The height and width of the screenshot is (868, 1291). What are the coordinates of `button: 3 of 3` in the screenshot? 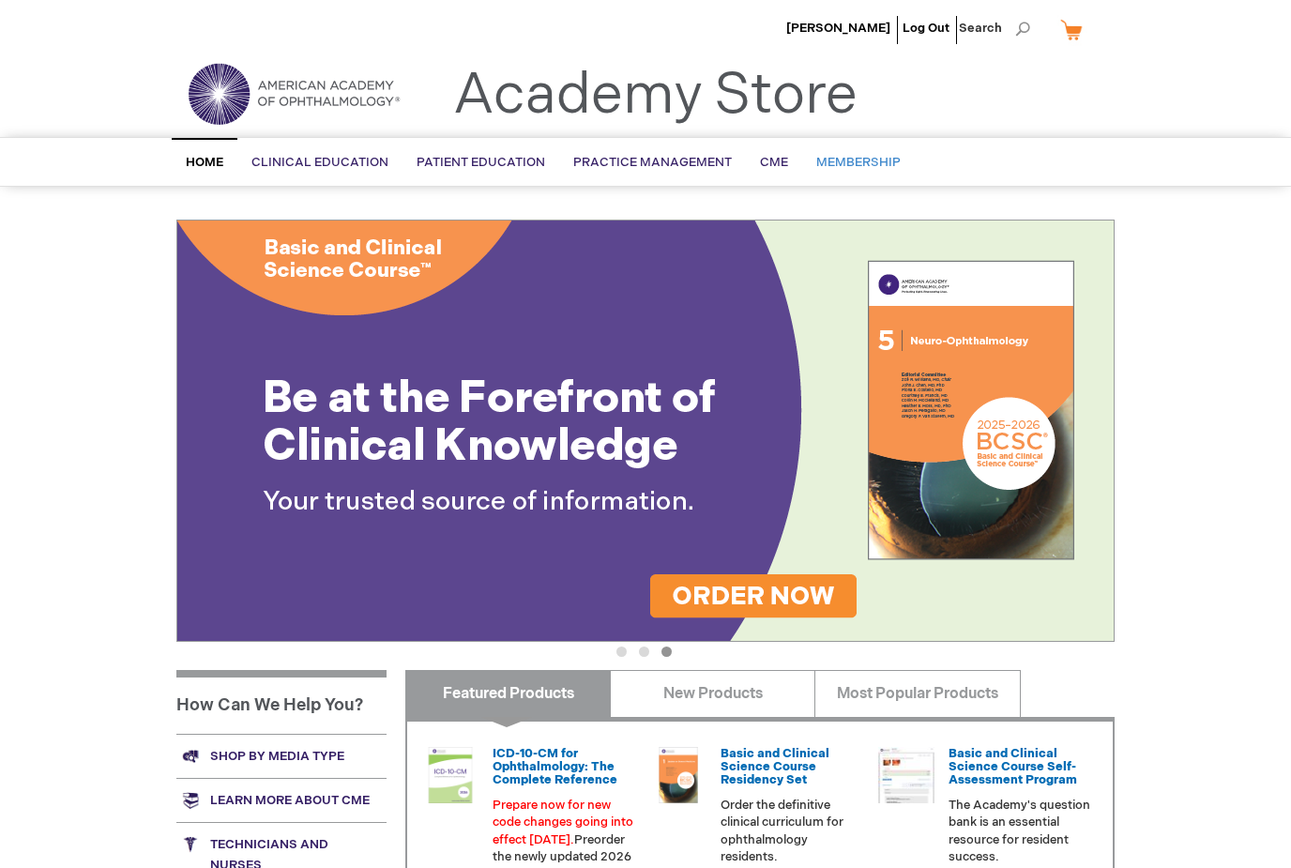 It's located at (666, 651).